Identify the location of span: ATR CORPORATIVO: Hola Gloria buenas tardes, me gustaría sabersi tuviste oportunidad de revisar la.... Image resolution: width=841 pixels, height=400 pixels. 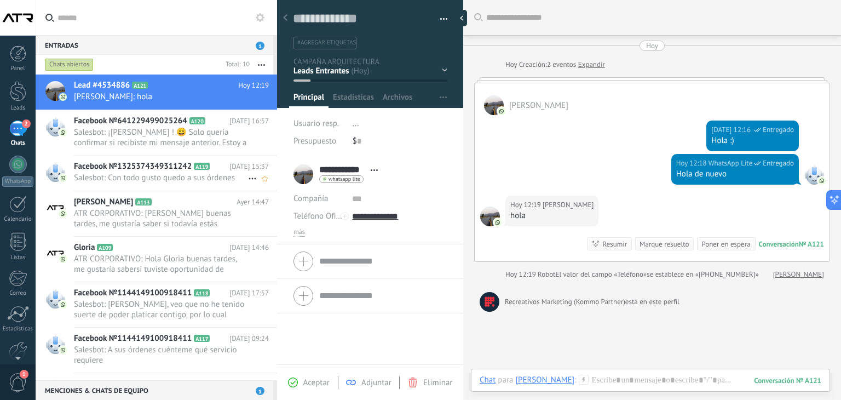
(161, 264).